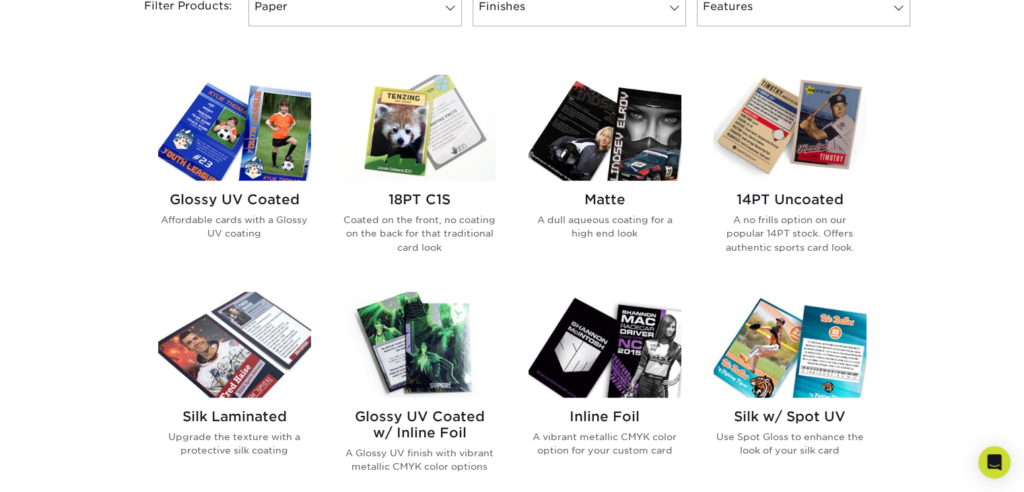 Image resolution: width=1024 pixels, height=492 pixels. I want to click on p: Coated on the front, no coating on the back for that traditional card look, so click(420, 233).